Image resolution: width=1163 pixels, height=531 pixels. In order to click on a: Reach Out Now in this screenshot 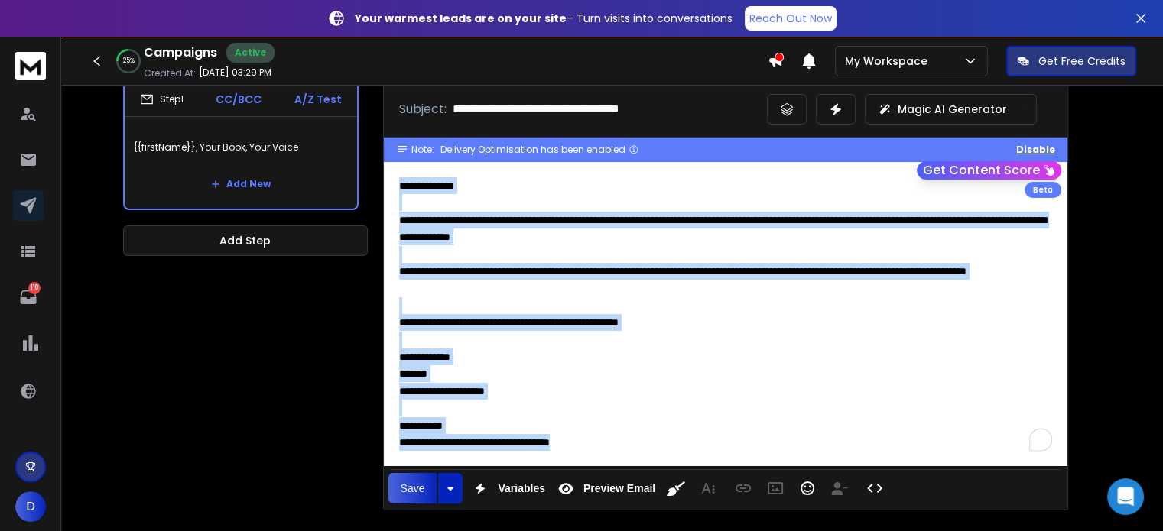, I will do `click(790, 18)`.